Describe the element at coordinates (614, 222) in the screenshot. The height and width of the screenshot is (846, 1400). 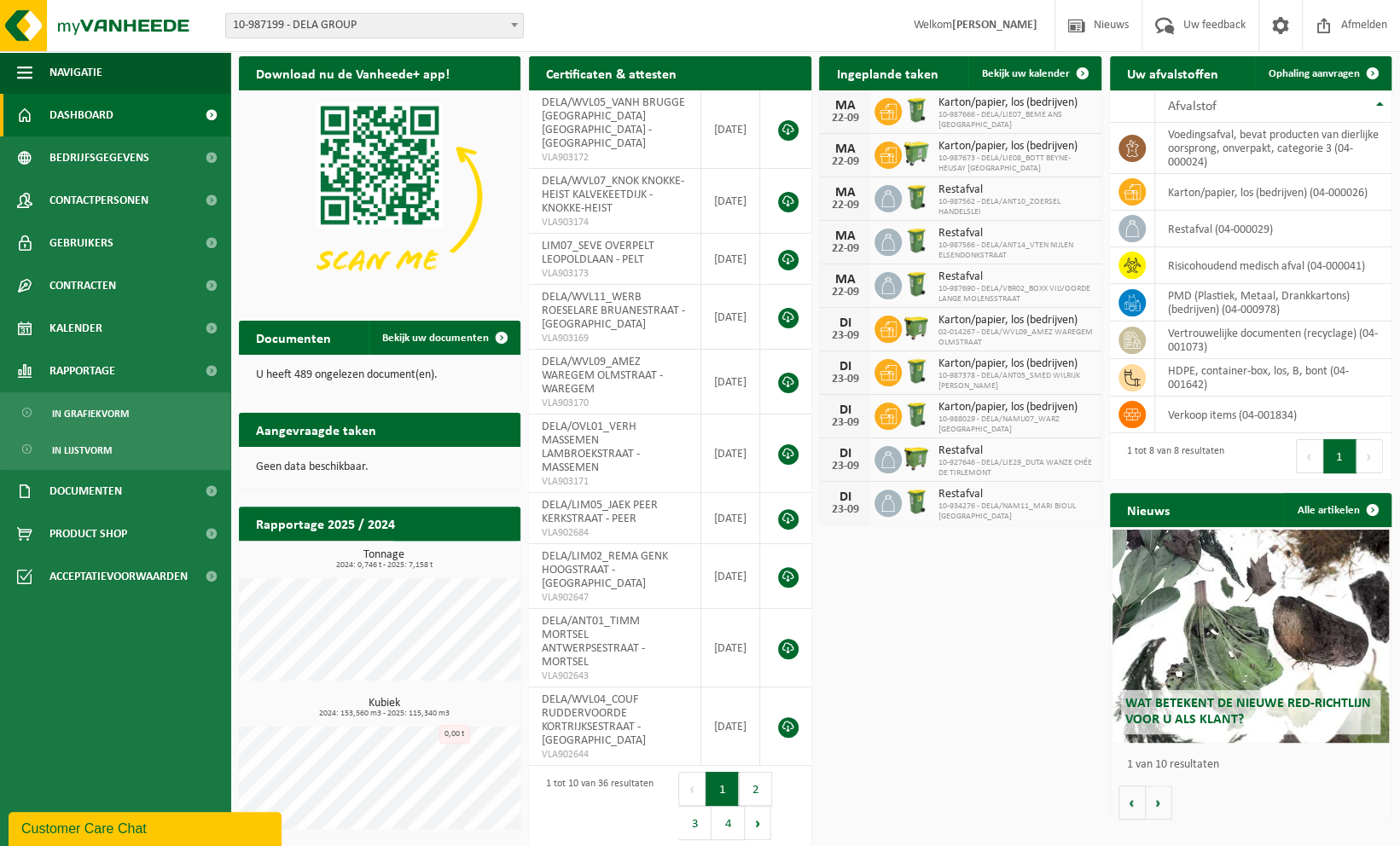
I see `span: VLA903174` at that location.